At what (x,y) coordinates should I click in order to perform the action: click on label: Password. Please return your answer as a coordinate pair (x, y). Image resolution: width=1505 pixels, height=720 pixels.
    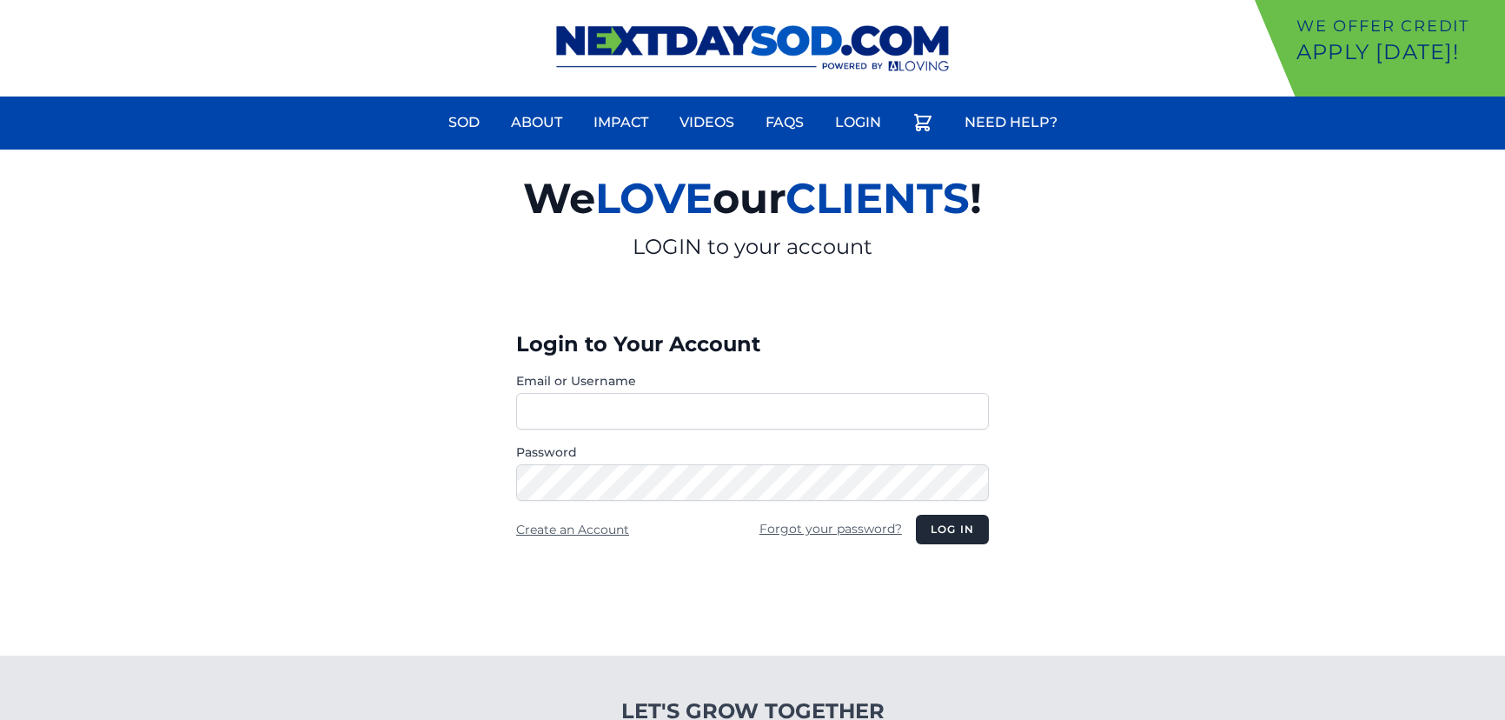
    Looking at the image, I should click on (753, 452).